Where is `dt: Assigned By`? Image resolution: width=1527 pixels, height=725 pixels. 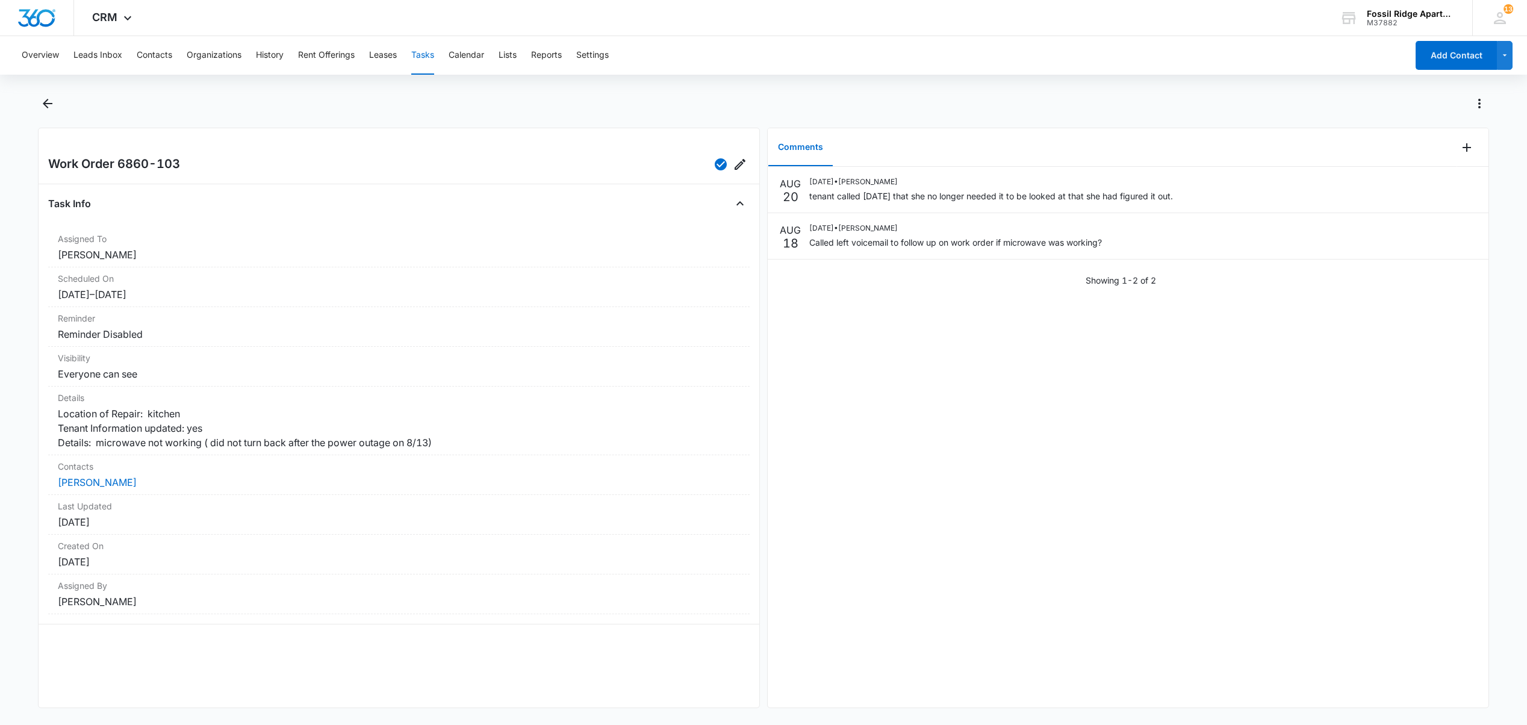 dt: Assigned By is located at coordinates (399, 585).